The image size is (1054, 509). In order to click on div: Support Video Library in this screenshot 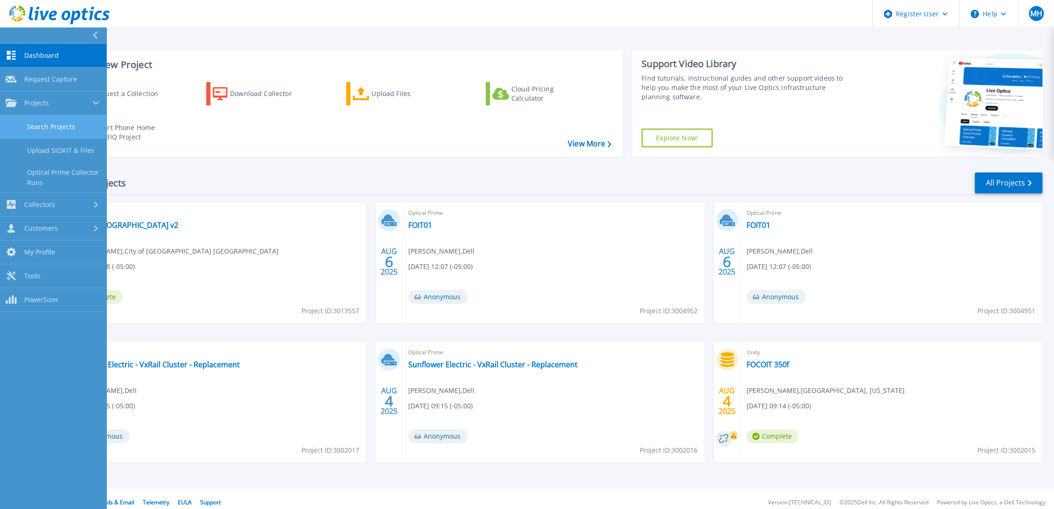, I will do `click(747, 64)`.